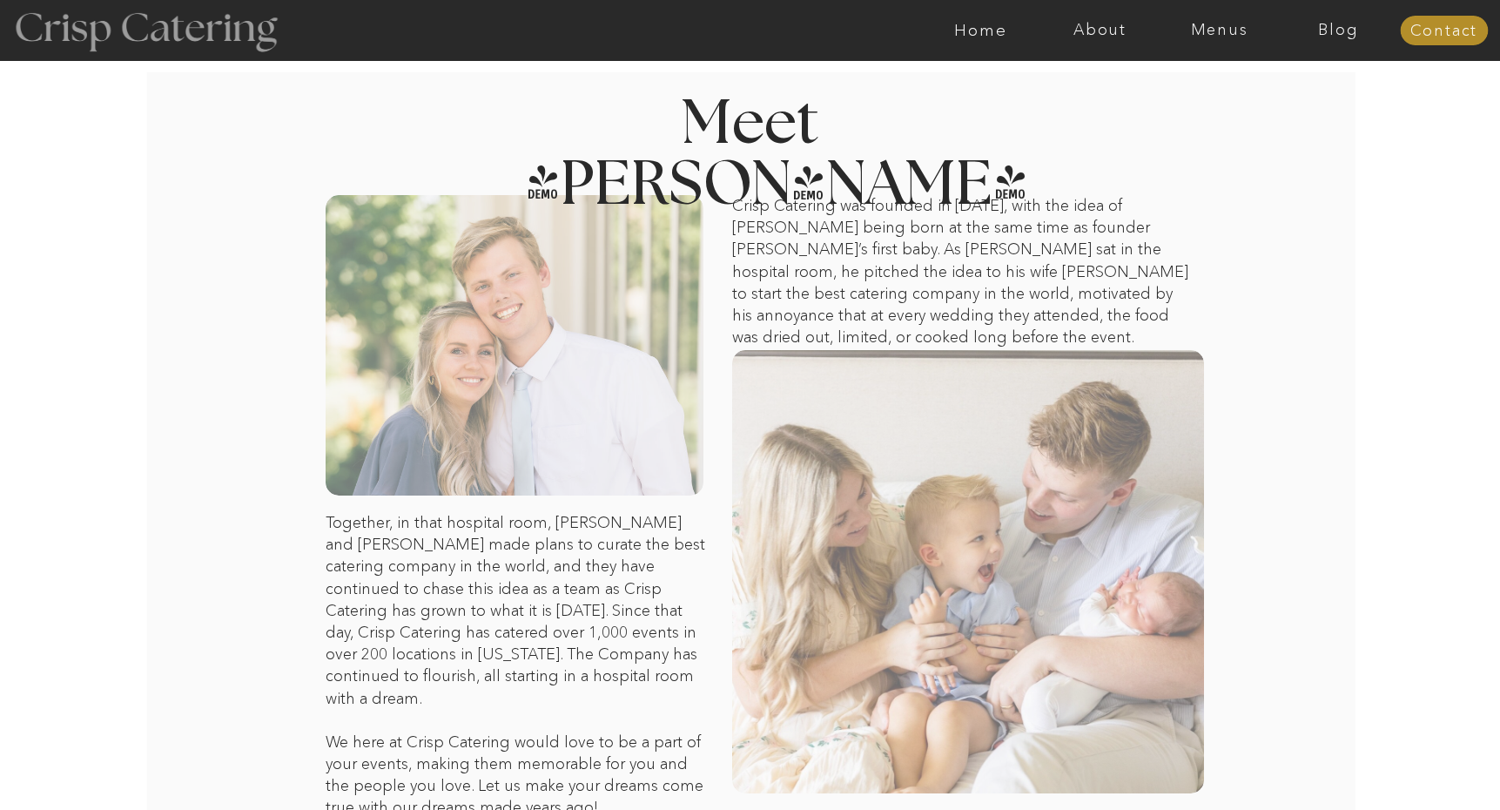  What do you see at coordinates (1338, 30) in the screenshot?
I see `a: Blog` at bounding box center [1338, 30].